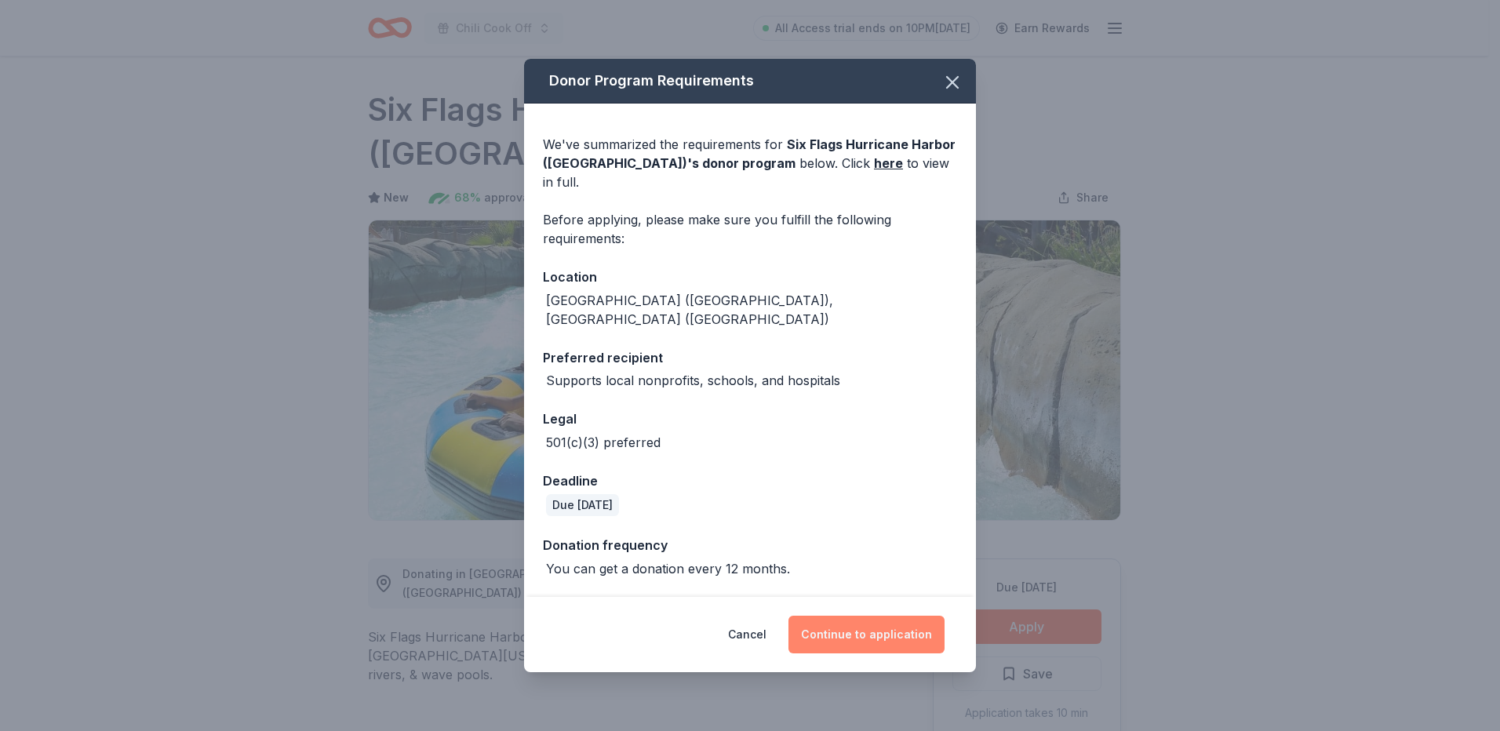 Image resolution: width=1500 pixels, height=731 pixels. Describe the element at coordinates (750, 163) in the screenshot. I see `div: We've summarized the requirements for below. Click to view in full.` at that location.